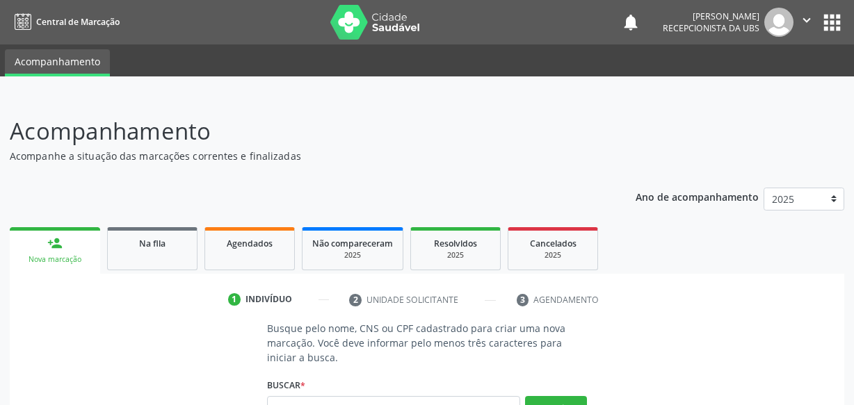 The width and height of the screenshot is (854, 405). What do you see at coordinates (55, 243) in the screenshot?
I see `div: person_add` at bounding box center [55, 243].